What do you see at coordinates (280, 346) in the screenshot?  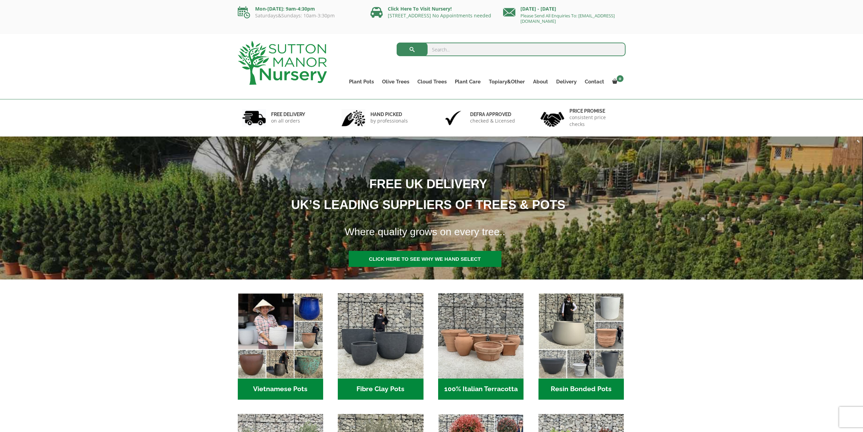 I see `a: Visit product category Vietnamese Pots` at bounding box center [280, 346].